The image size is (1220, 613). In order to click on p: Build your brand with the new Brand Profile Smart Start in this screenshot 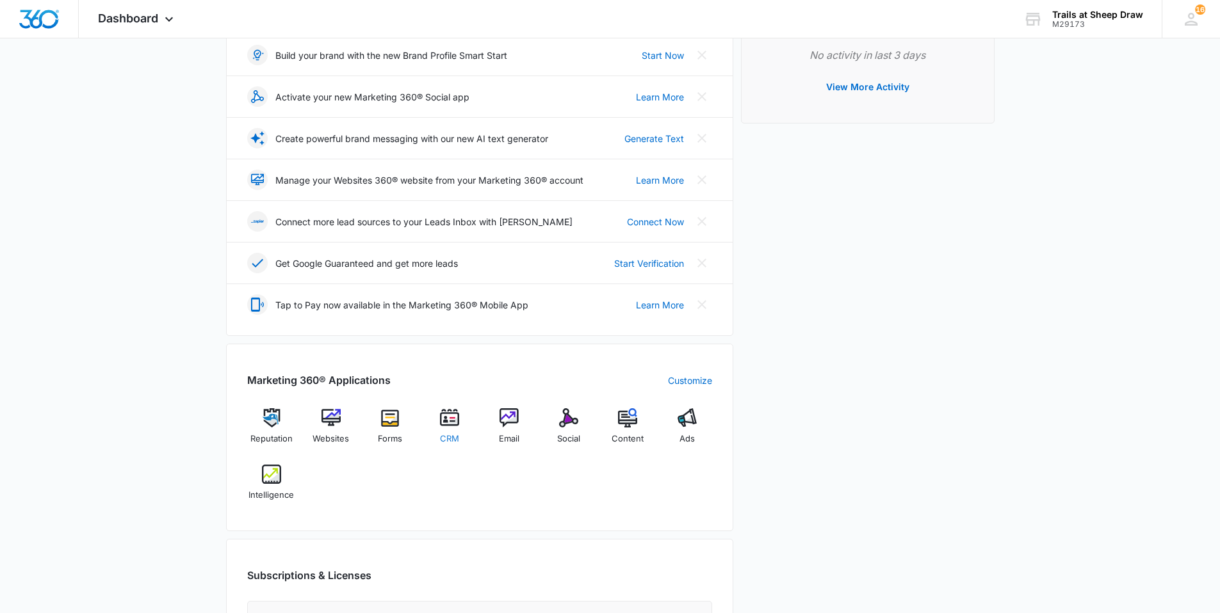, I will do `click(391, 55)`.